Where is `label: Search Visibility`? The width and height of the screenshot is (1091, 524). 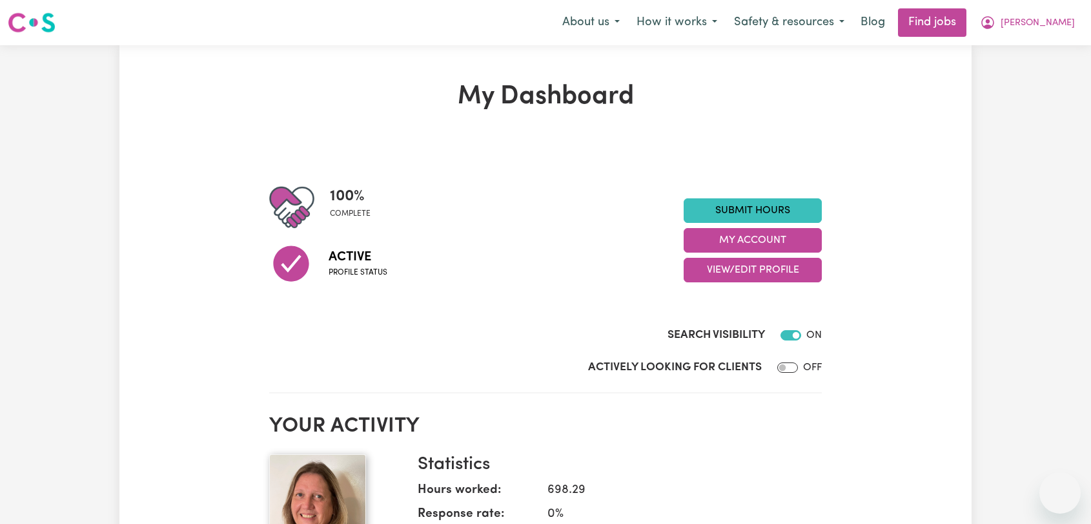
label: Search Visibility is located at coordinates (716, 335).